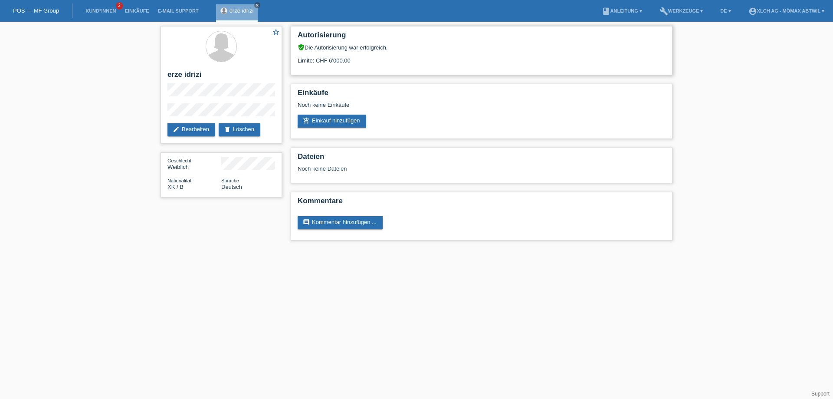  What do you see at coordinates (276, 32) in the screenshot?
I see `i: star_border` at bounding box center [276, 32].